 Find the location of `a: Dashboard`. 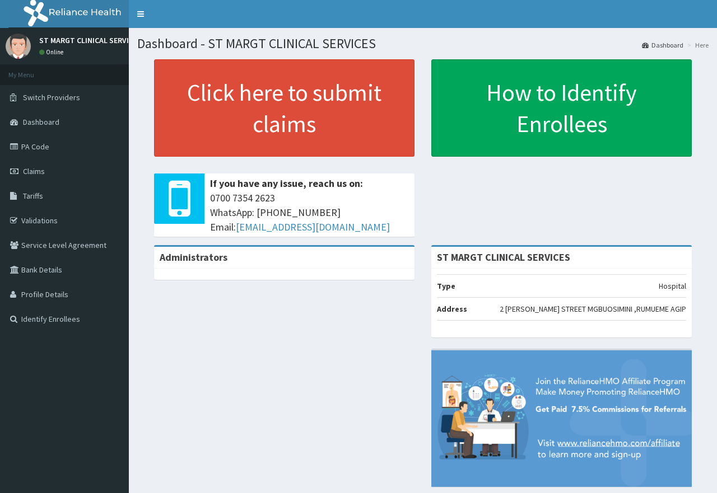

a: Dashboard is located at coordinates (662, 45).